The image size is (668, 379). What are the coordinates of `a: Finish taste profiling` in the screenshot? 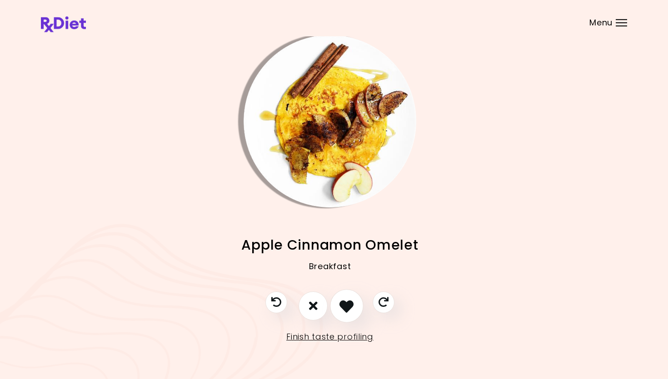 It's located at (330, 337).